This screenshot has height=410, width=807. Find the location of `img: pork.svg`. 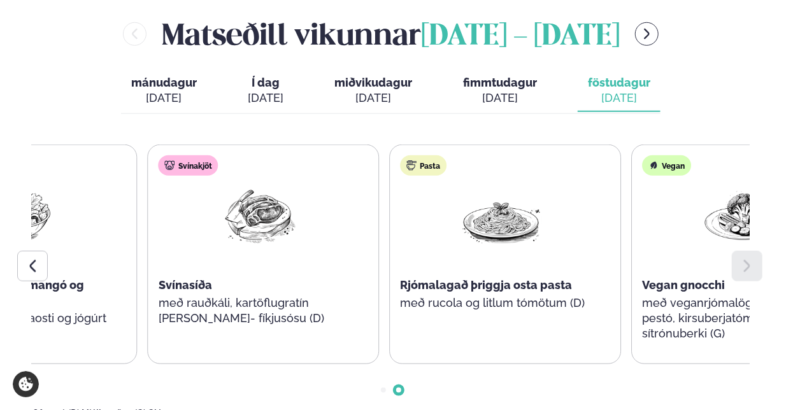

img: pork.svg is located at coordinates (170, 166).